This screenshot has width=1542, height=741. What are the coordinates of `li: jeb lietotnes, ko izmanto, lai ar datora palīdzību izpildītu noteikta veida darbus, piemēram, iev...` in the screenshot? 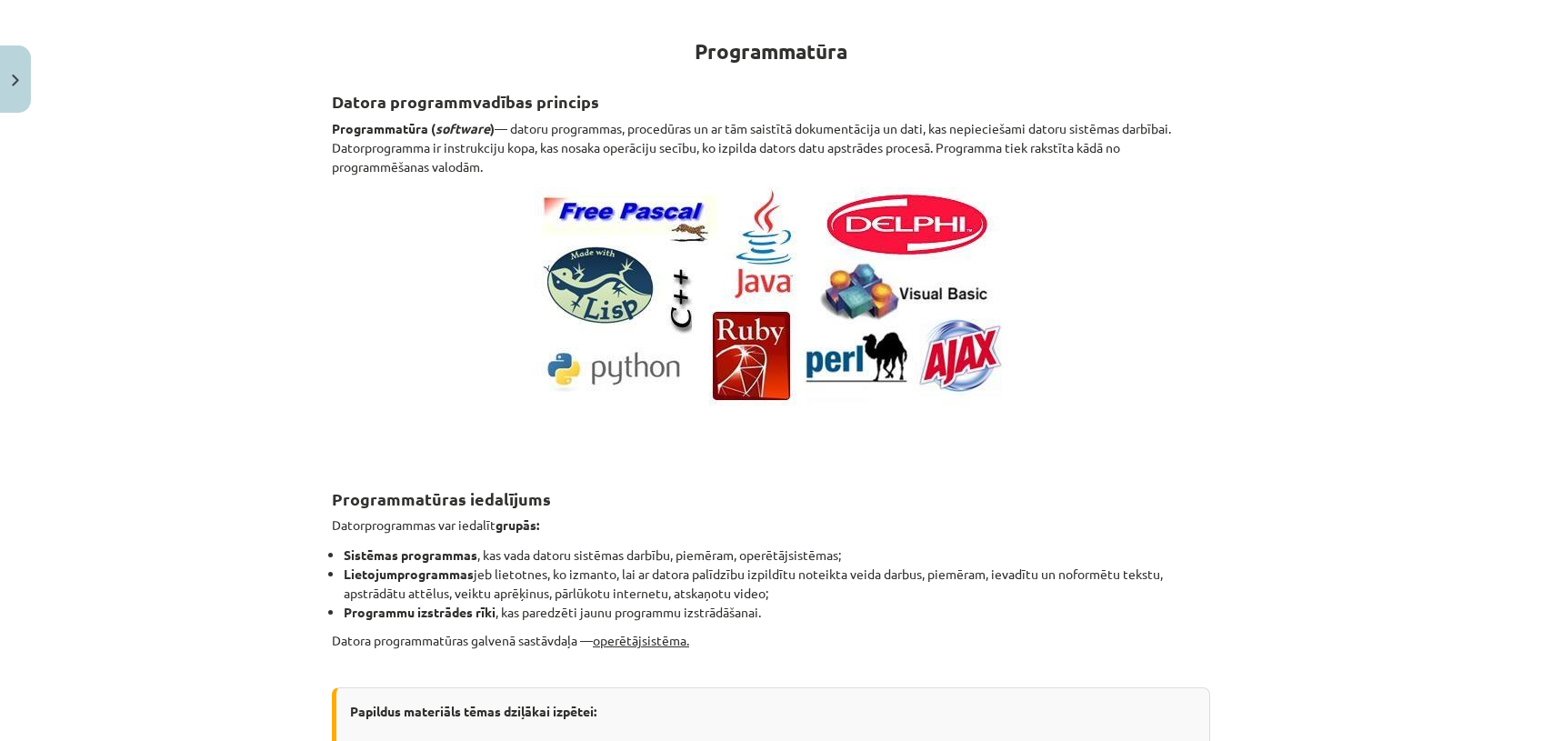 It's located at (776, 584).